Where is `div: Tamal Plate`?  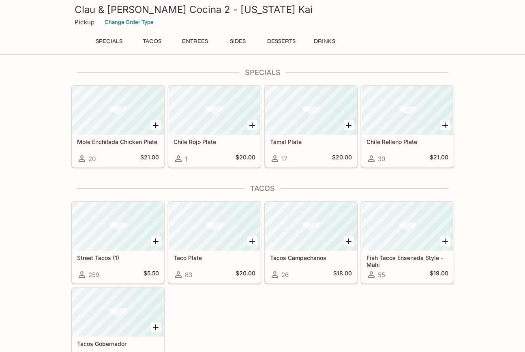 div: Tamal Plate is located at coordinates (311, 110).